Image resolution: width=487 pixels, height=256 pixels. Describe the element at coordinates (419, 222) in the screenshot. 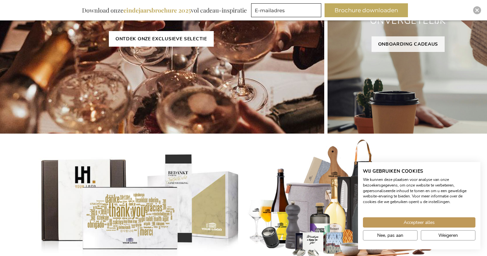

I see `span: Accepteer alles` at that location.